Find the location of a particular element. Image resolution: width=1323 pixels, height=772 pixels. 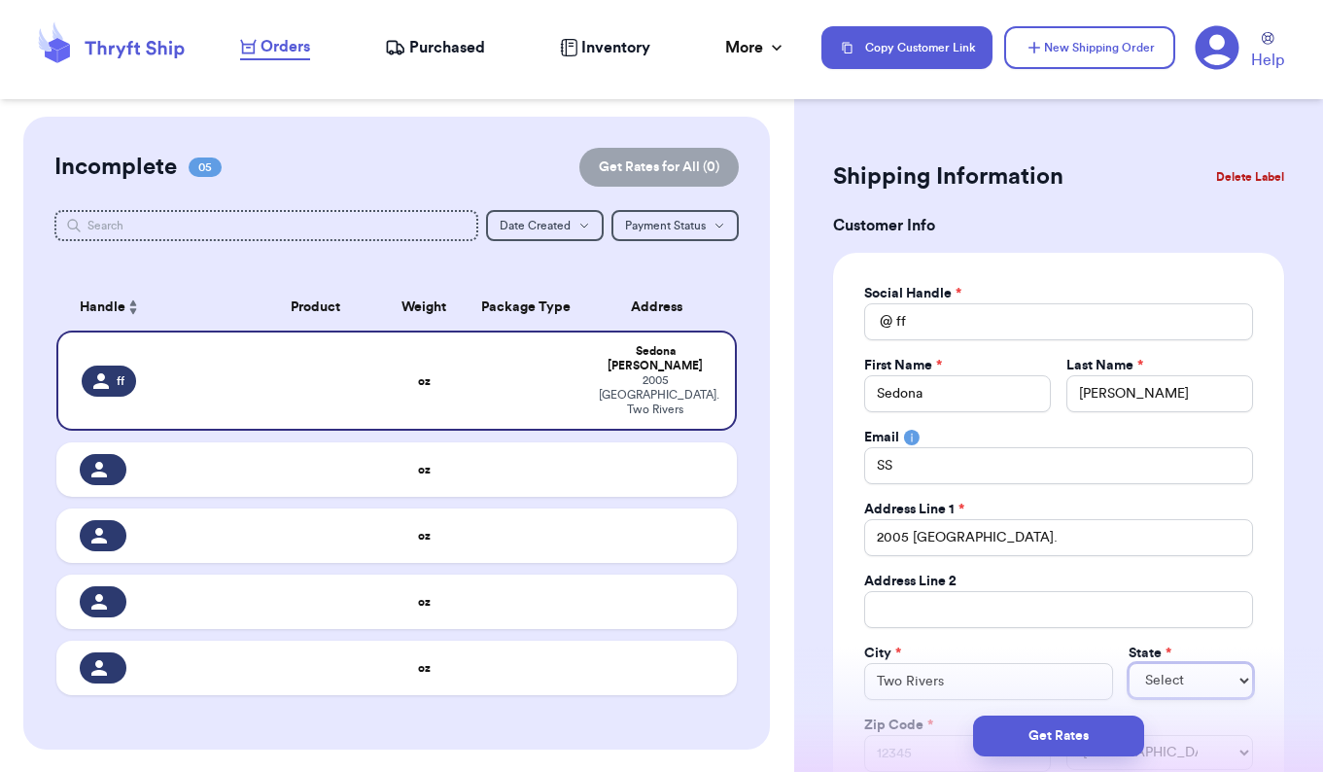

span: Payment Status is located at coordinates (665, 226).